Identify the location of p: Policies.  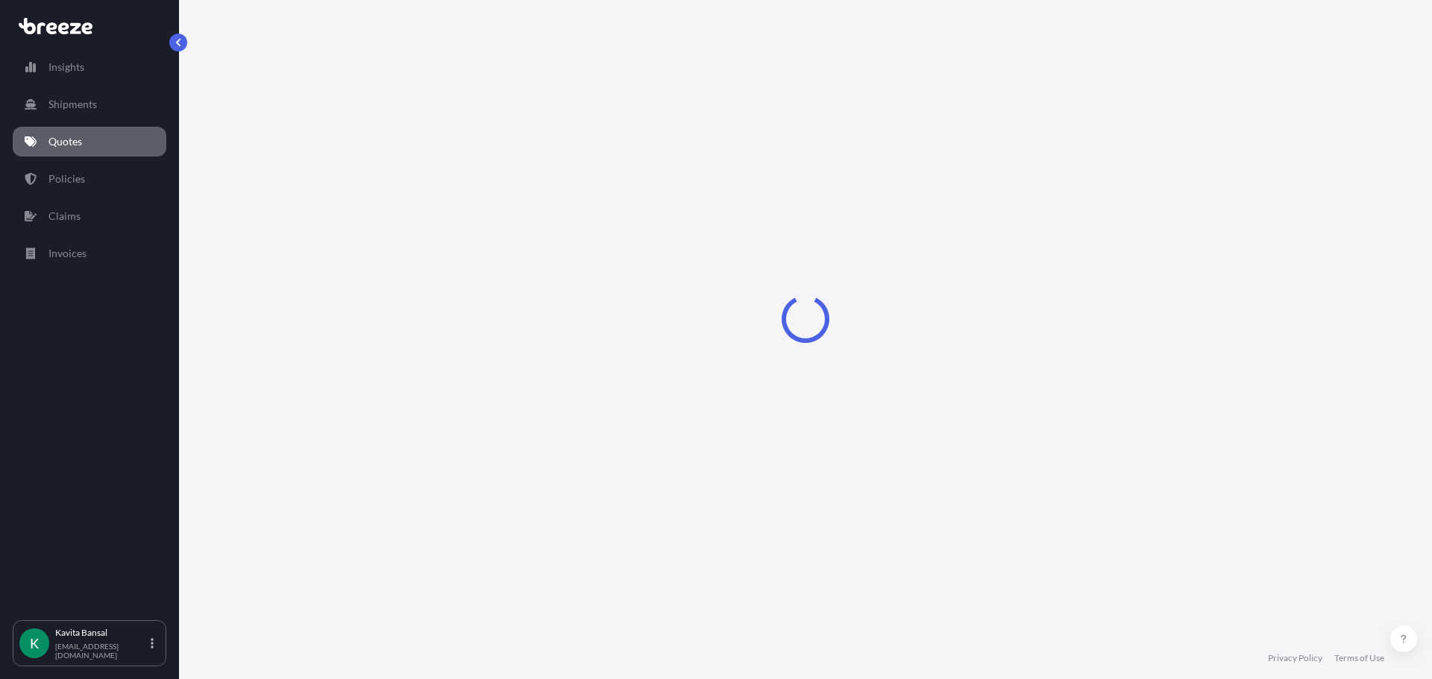
(66, 179).